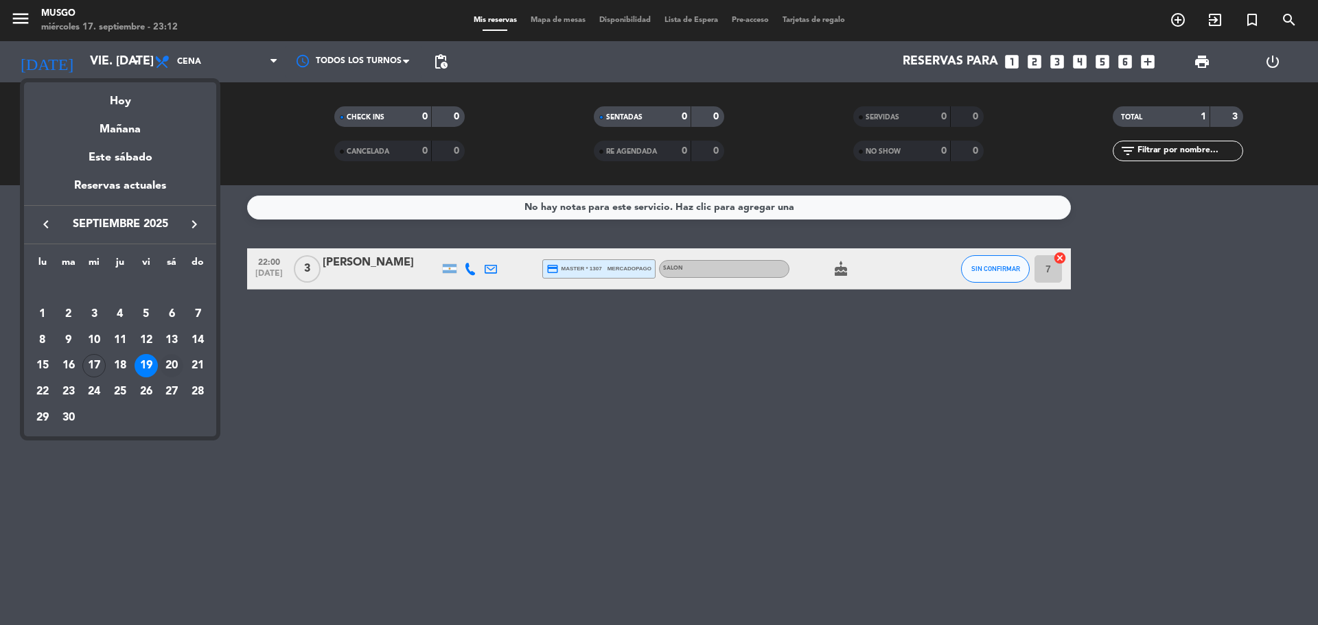  What do you see at coordinates (43, 340) in the screenshot?
I see `td: 8 de septiembre de 2025` at bounding box center [43, 340].